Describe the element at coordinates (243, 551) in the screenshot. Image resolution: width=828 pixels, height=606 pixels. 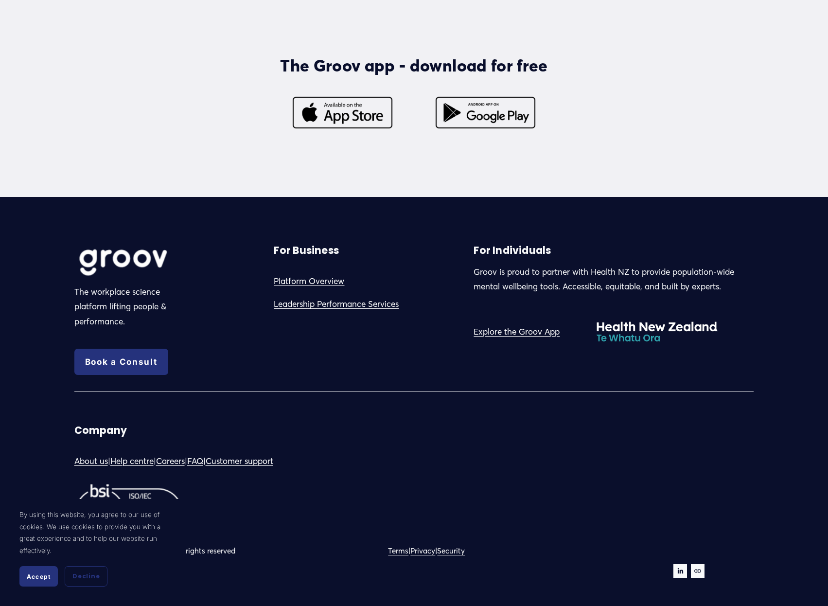
I see `p: Copyright © 2024 Groov Ltd. All rights reserved` at that location.